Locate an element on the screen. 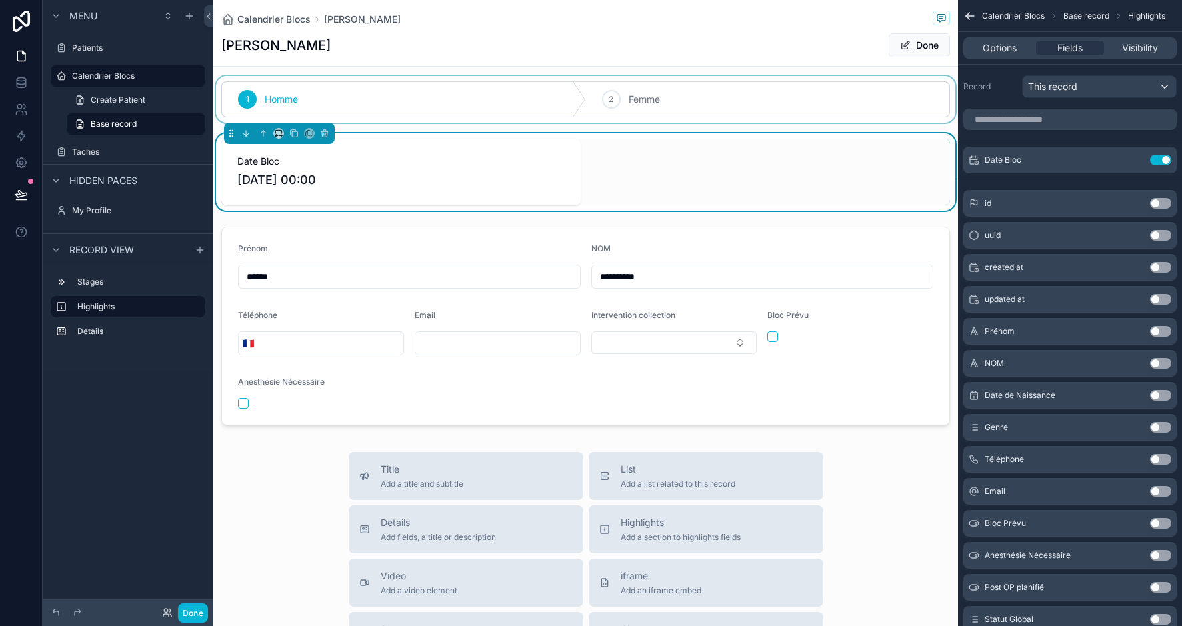 The width and height of the screenshot is (1182, 626). a: My Profile is located at coordinates (128, 211).